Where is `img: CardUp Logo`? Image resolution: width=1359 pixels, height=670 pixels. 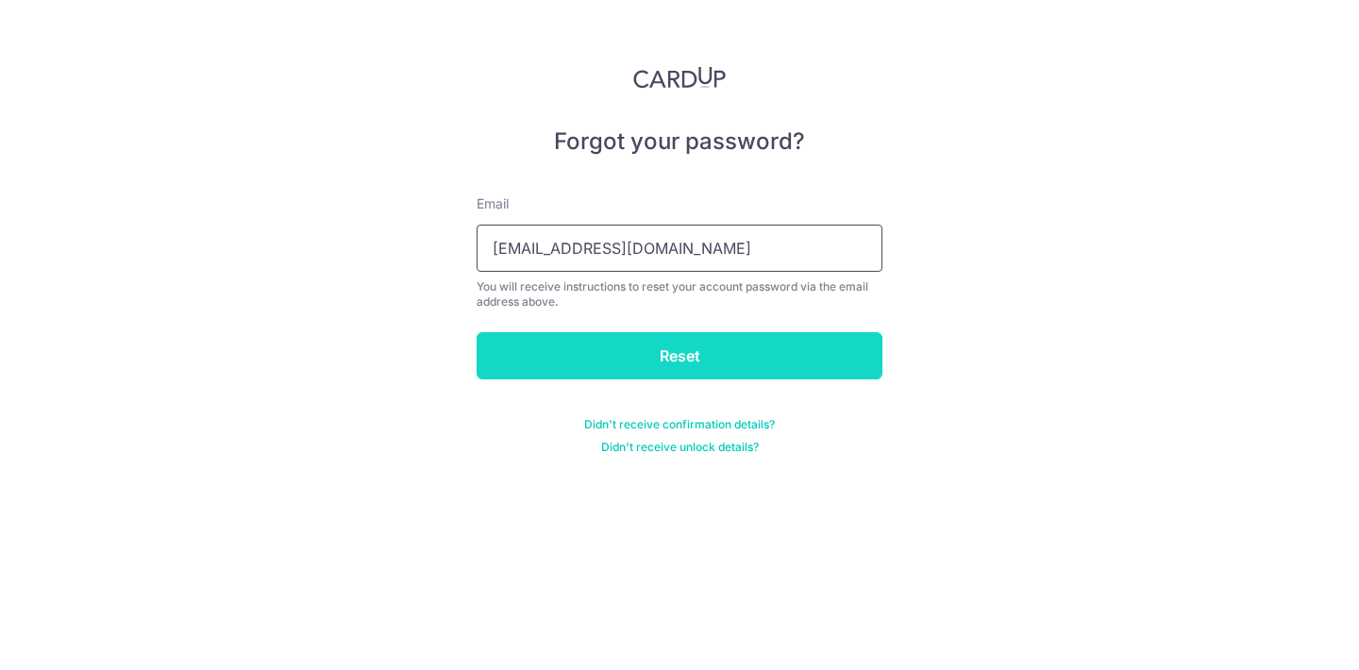 img: CardUp Logo is located at coordinates (679, 77).